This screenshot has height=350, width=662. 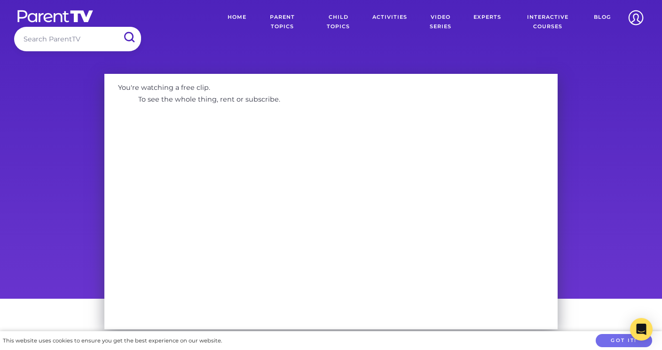 I want to click on a: Interactive Courses, so click(x=547, y=22).